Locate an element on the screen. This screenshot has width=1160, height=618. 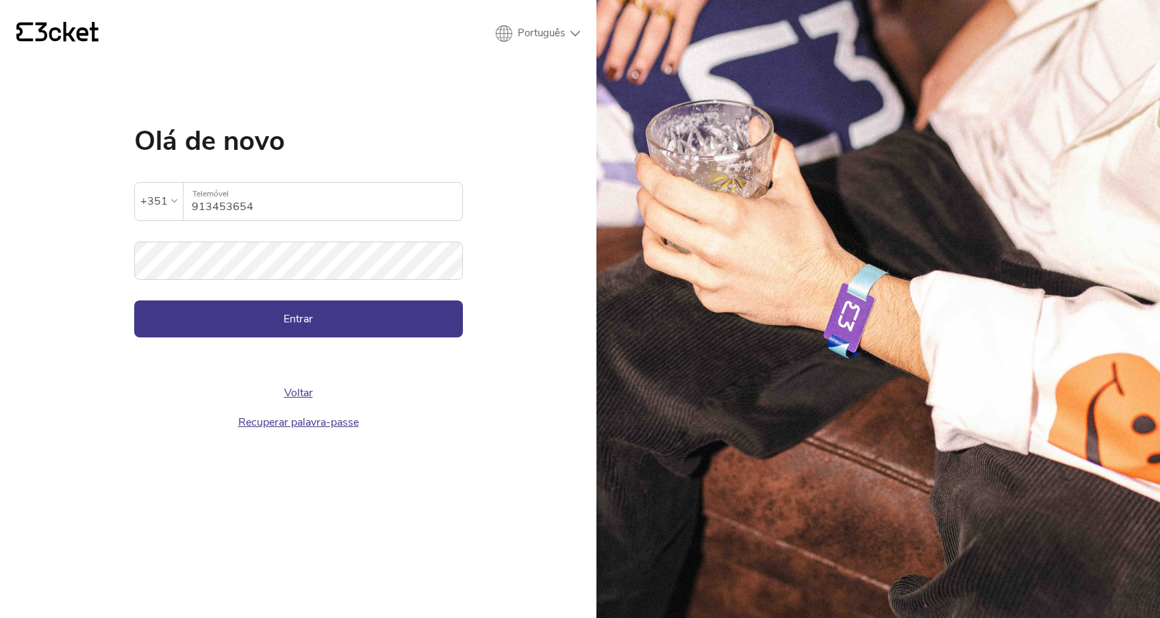
a: Recuperar palavra-passe is located at coordinates (299, 423).